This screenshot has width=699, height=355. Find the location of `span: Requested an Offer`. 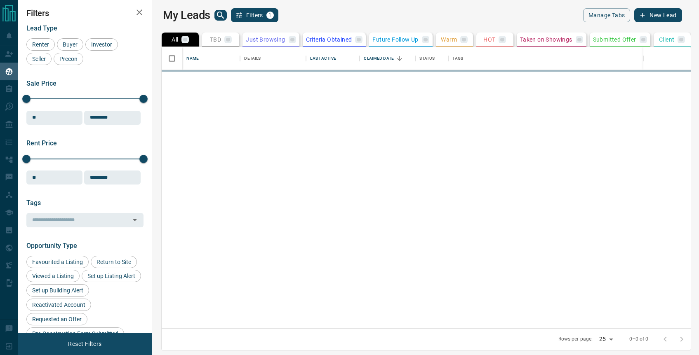

span: Requested an Offer is located at coordinates (57, 320).